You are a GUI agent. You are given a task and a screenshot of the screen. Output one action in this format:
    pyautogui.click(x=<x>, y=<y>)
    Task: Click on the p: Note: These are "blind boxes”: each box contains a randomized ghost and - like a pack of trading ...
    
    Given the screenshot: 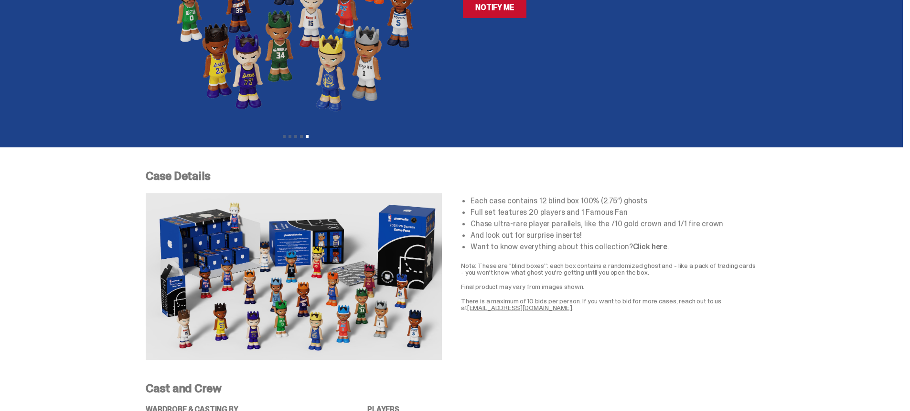 What is the action you would take?
    pyautogui.click(x=609, y=269)
    